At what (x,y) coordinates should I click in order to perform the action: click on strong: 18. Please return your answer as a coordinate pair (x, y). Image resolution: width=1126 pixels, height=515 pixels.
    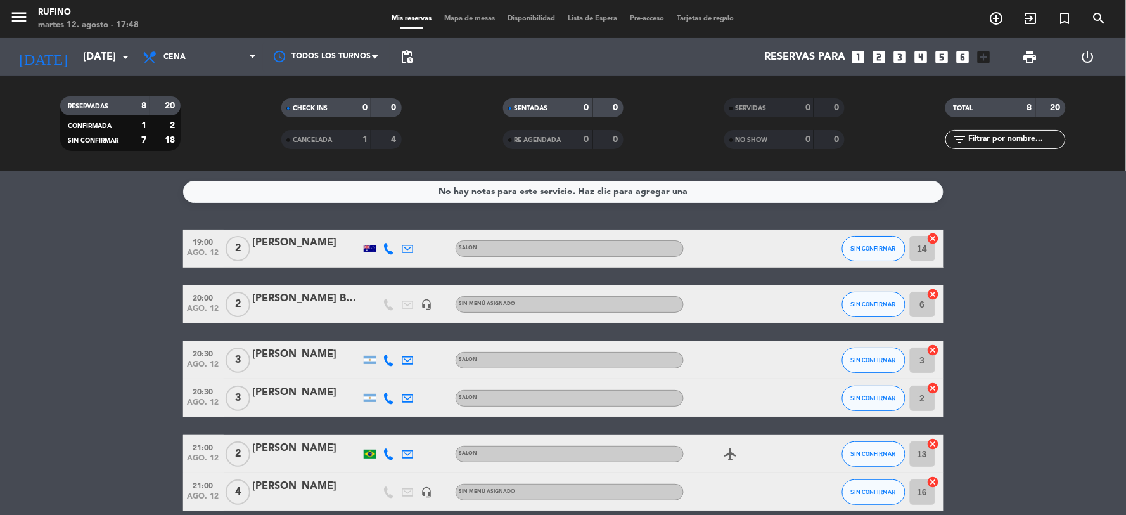
    Looking at the image, I should click on (171, 140).